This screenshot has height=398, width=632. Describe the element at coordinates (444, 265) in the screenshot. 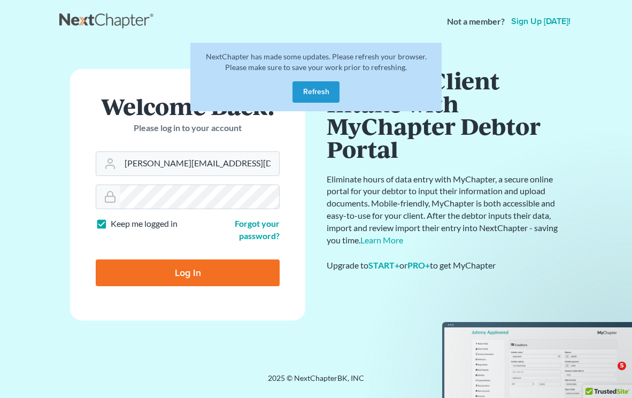

I see `div: Upgrade to or to get MyChapter` at that location.